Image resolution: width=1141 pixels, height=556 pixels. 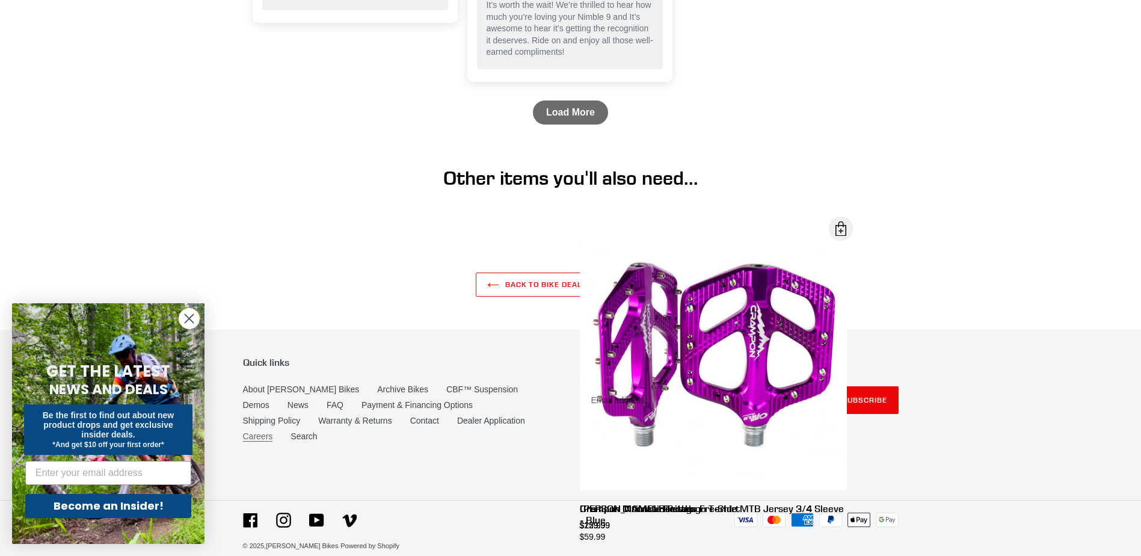 What do you see at coordinates (355, 420) in the screenshot?
I see `a: Warranty & Returns` at bounding box center [355, 420].